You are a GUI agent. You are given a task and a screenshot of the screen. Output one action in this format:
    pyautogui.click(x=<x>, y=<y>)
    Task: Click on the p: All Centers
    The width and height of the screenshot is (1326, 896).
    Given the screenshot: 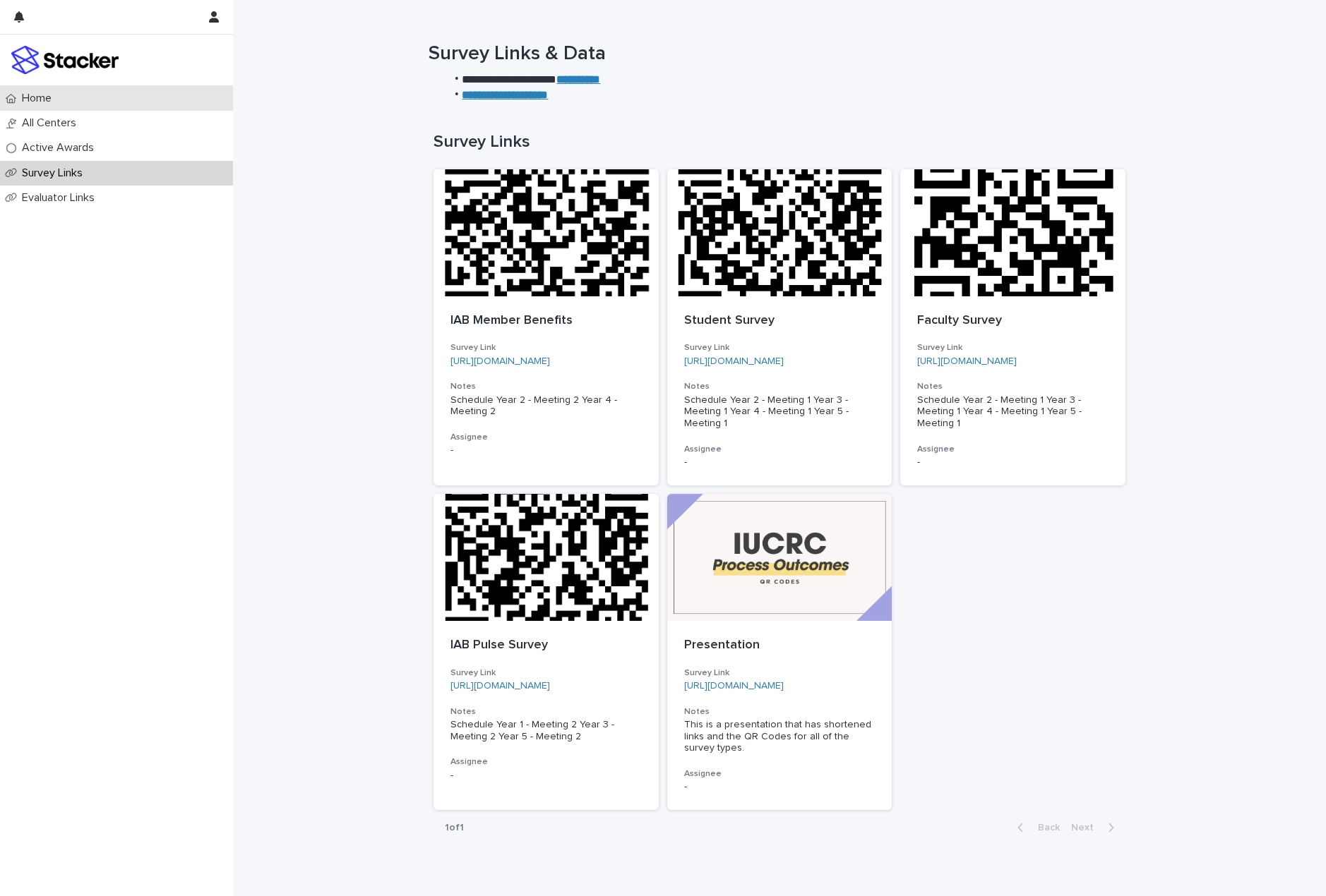 What is the action you would take?
    pyautogui.click(x=51, y=123)
    